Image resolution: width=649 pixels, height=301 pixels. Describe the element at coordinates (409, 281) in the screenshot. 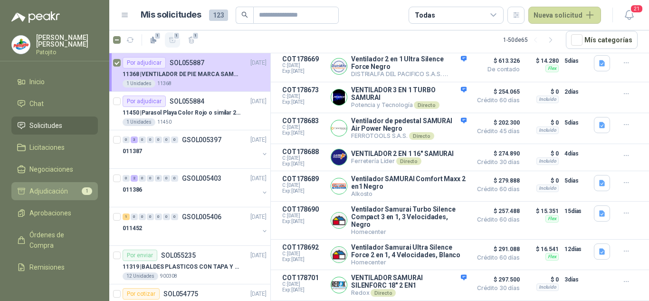

I see `p: VENTILADOR SAMURAI SILENFORC 18" 2 EN1` at that location.